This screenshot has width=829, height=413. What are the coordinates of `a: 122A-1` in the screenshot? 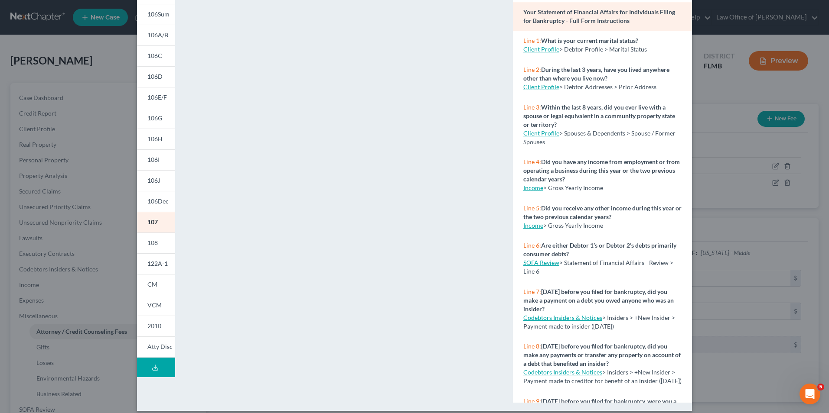 It's located at (156, 264).